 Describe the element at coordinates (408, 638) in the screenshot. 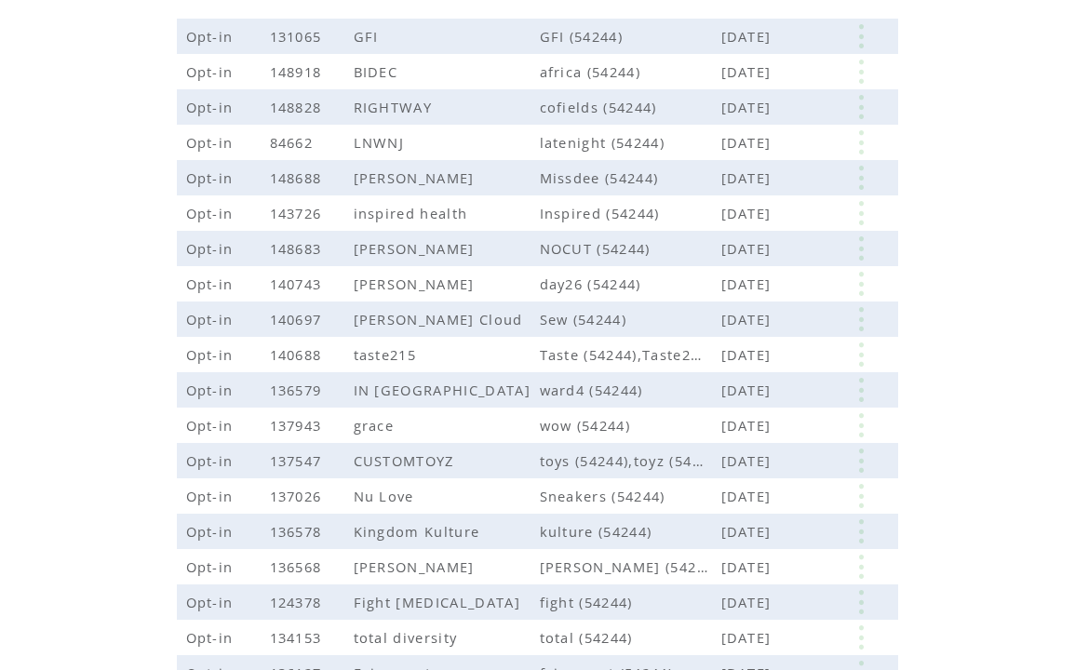

I see `span: total diversity` at that location.